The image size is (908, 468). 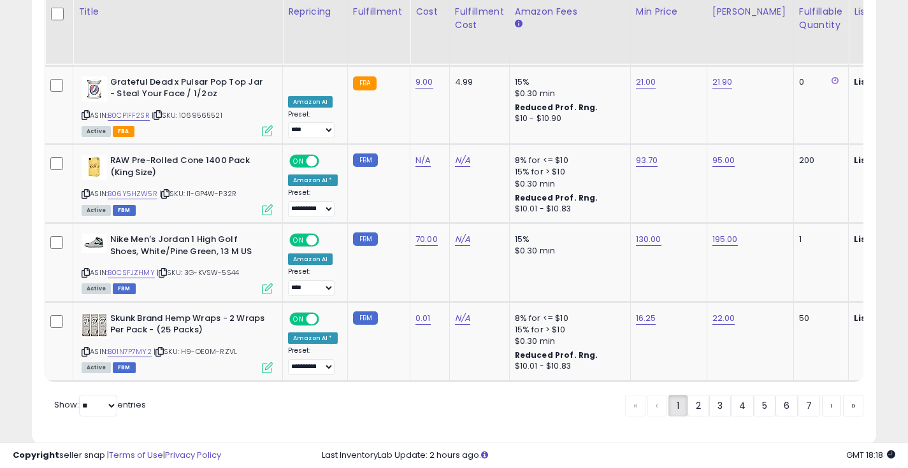 I want to click on a: 0.01, so click(x=423, y=319).